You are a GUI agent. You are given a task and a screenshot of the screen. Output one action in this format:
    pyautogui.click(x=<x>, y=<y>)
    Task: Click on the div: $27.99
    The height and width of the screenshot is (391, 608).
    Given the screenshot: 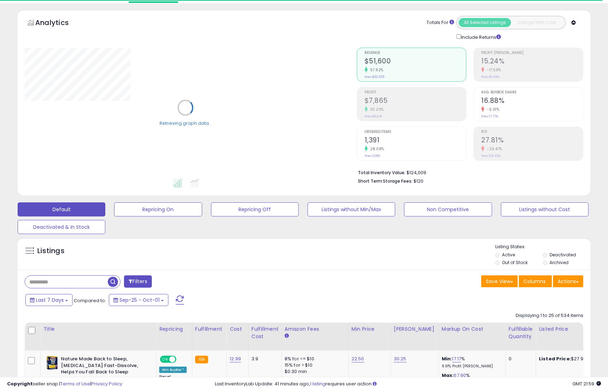 What is the action you would take?
    pyautogui.click(x=568, y=358)
    